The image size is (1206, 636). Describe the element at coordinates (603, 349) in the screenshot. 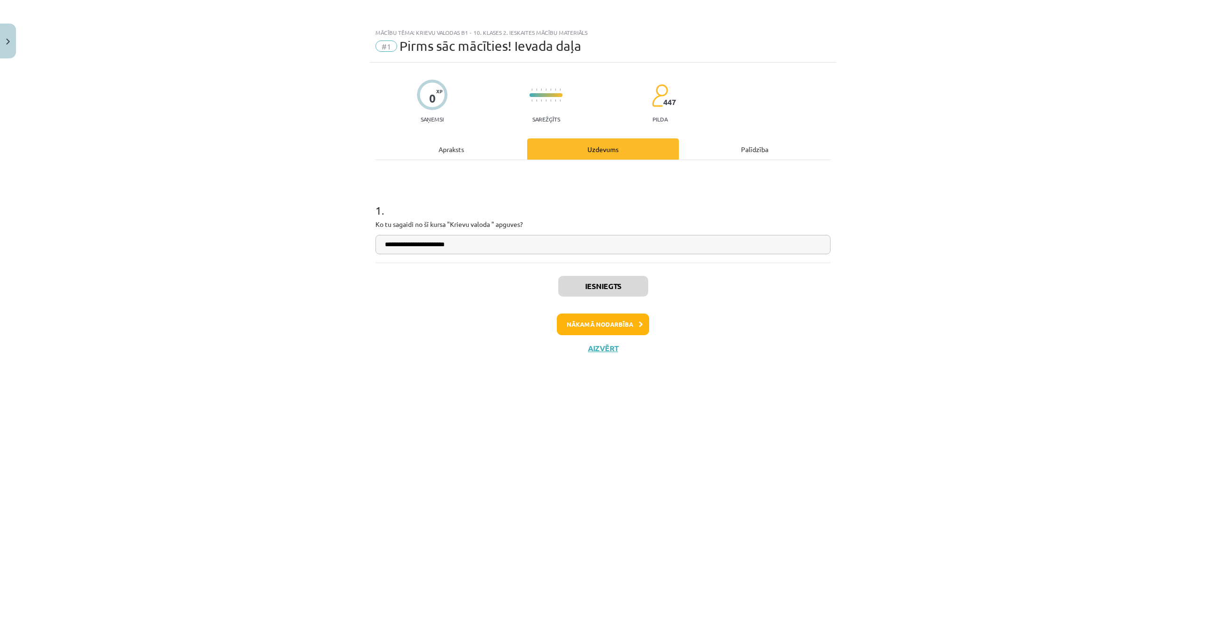

I see `button: Aizvērt` at that location.